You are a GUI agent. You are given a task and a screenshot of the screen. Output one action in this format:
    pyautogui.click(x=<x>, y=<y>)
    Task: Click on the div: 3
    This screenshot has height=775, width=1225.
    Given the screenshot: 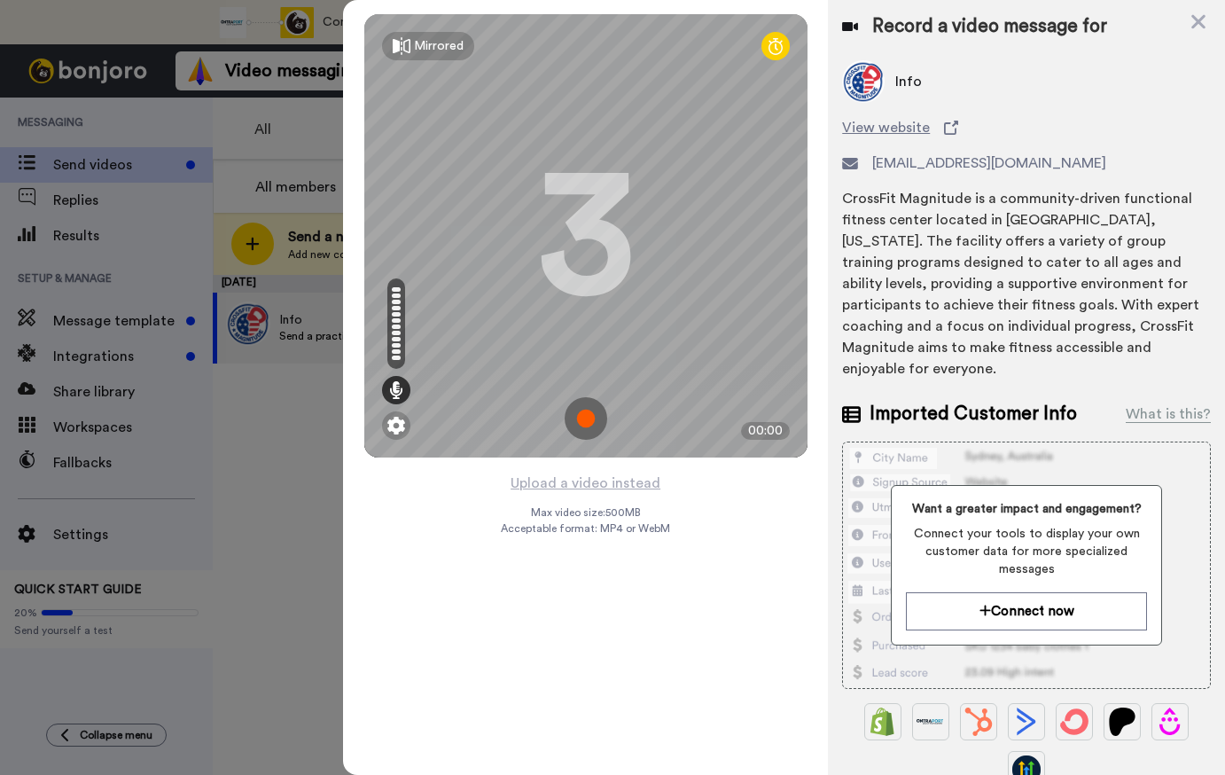 What is the action you would take?
    pyautogui.click(x=586, y=236)
    